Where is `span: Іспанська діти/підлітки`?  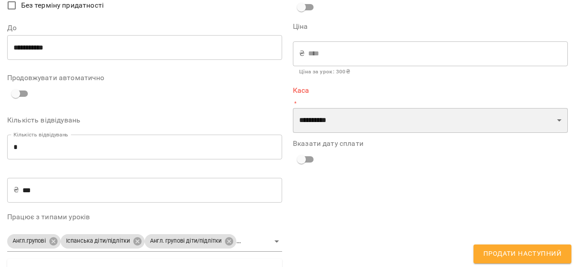
span: Іспанська діти/підлітки is located at coordinates (98, 241).